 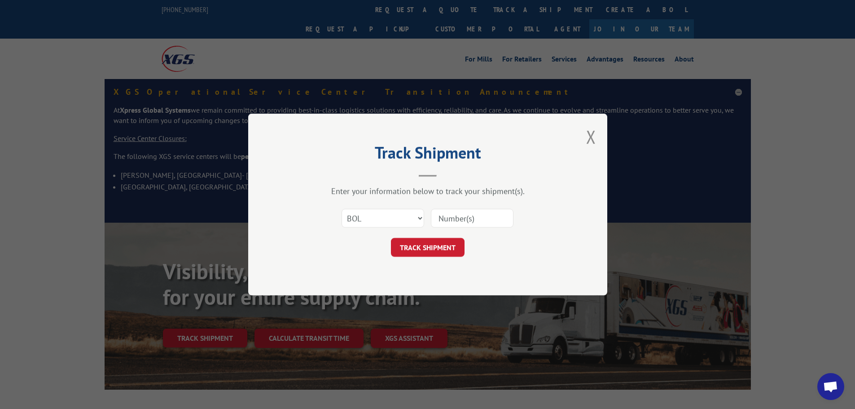 What do you see at coordinates (831, 386) in the screenshot?
I see `a: Open chat` at bounding box center [831, 386].